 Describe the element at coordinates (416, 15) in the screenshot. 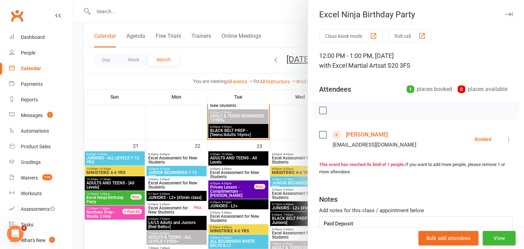

I see `div: Excel Ninja Birthday Party` at that location.